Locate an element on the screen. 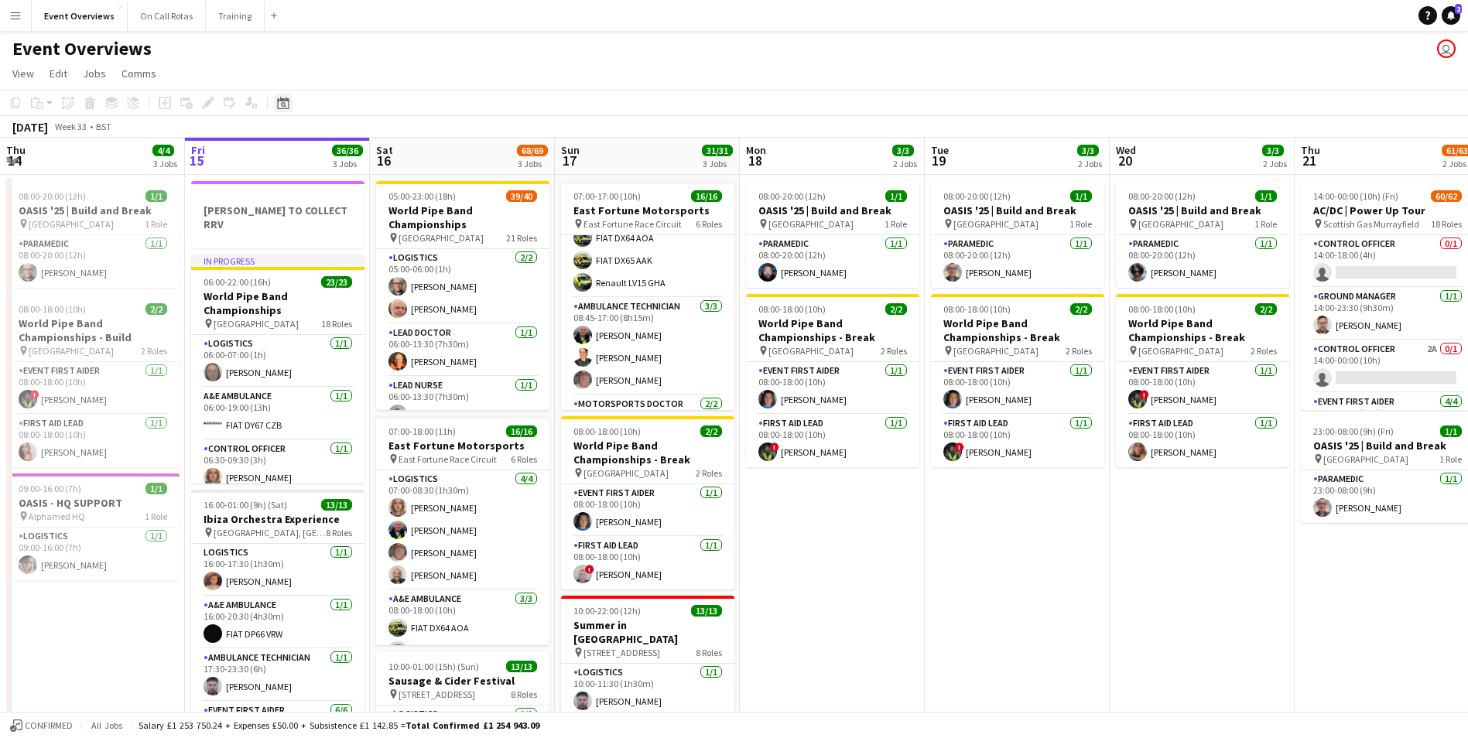 This screenshot has width=1468, height=738. span: 18 is located at coordinates (755, 160).